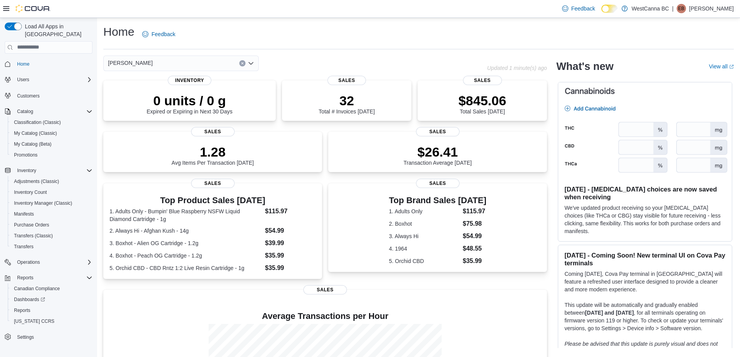  Describe the element at coordinates (49, 170) in the screenshot. I see `button: Inventory` at that location.